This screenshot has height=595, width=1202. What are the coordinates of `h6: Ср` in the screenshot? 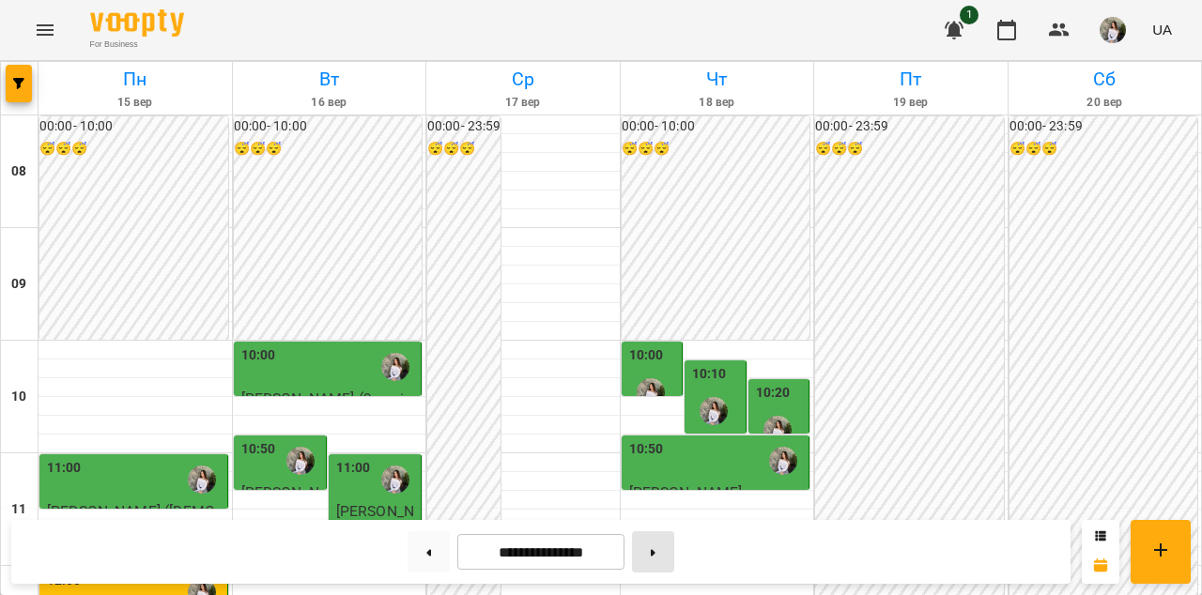 It's located at (523, 79).